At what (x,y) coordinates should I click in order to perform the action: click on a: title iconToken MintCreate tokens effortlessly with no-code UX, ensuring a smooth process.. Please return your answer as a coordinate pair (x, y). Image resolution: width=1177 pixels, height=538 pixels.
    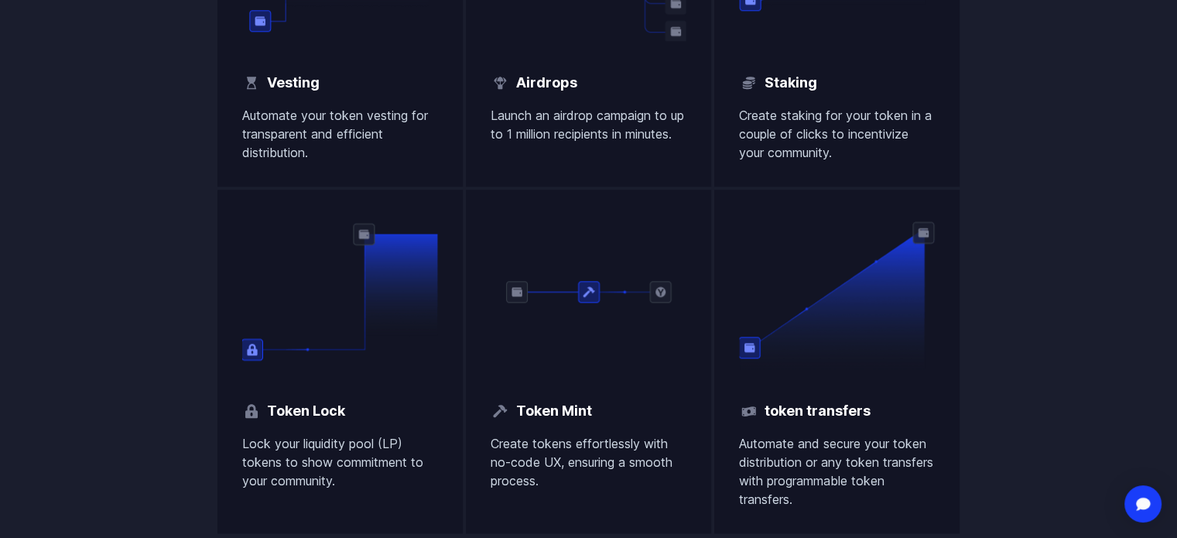
    Looking at the image, I should click on (588, 361).